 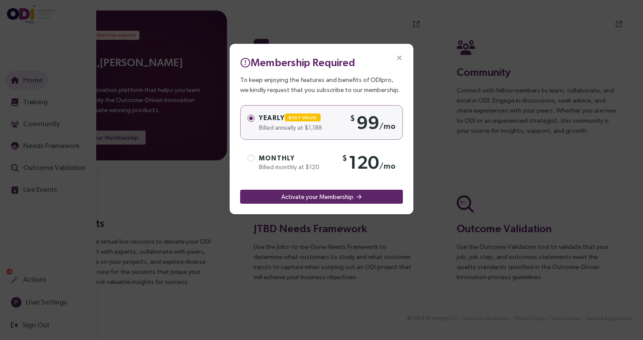 I want to click on div: 120, so click(x=369, y=162).